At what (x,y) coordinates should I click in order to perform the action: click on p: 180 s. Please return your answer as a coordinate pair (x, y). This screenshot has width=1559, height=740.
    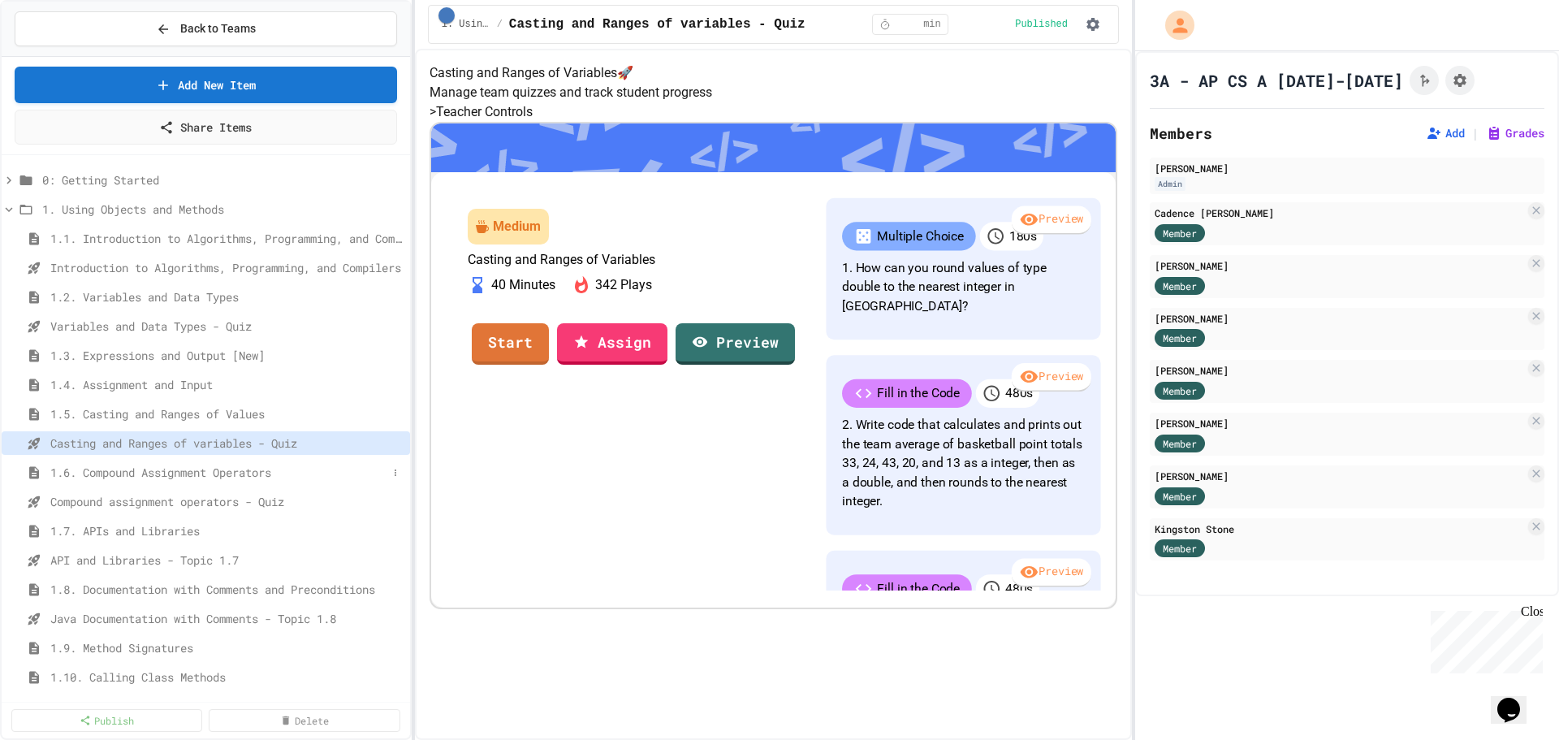
    Looking at the image, I should click on (1023, 236).